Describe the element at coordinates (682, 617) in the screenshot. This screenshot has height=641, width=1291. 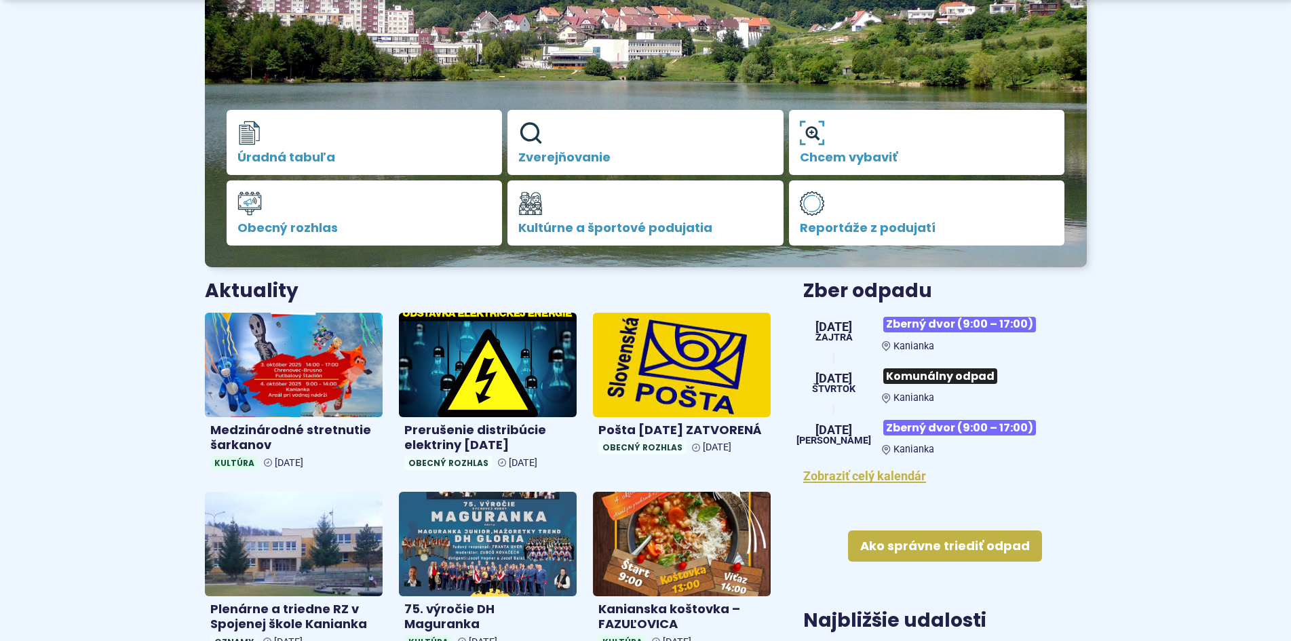
I see `h4: Kanianska koštovka – FAZUĽOVICA` at that location.